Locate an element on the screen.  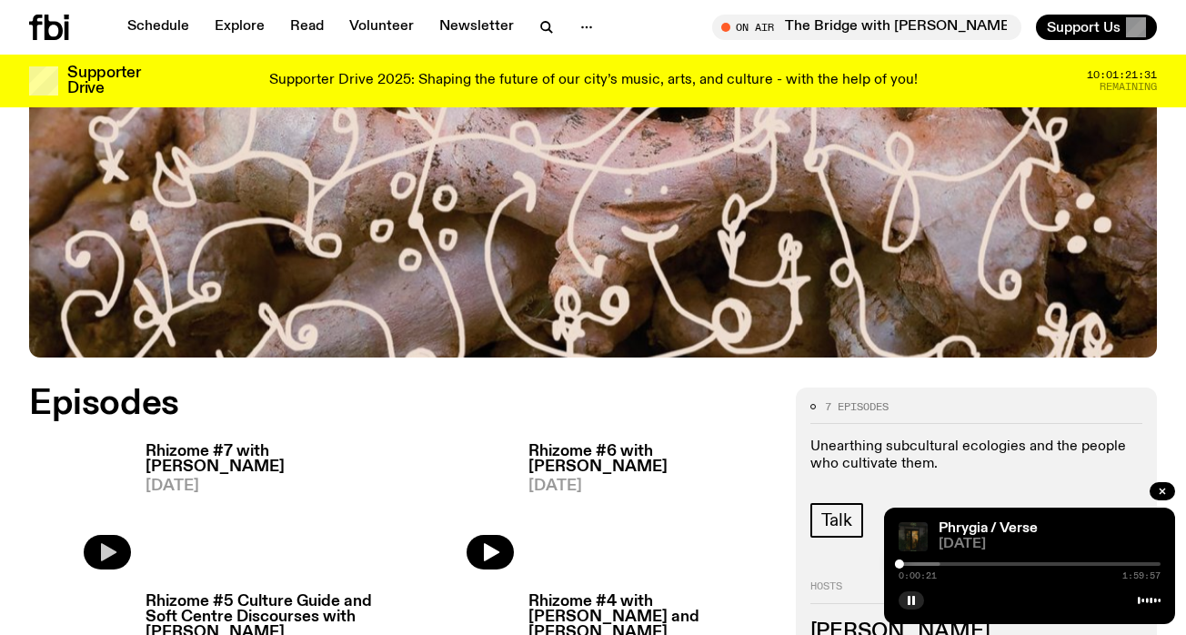
a: Talk is located at coordinates (837, 520).